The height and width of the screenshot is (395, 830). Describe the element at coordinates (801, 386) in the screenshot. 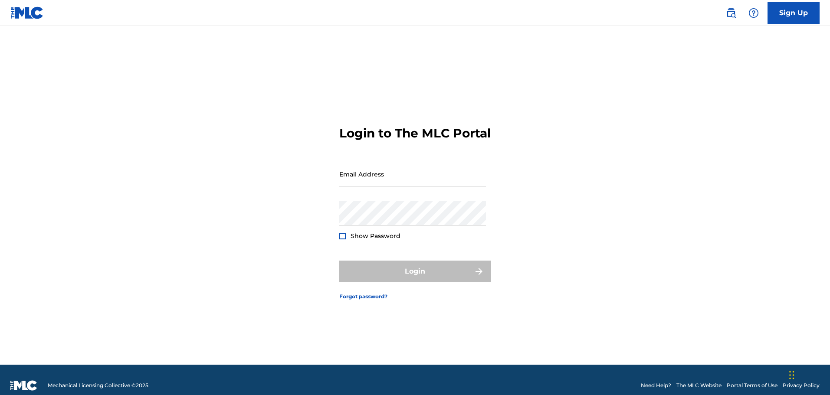

I see `a: Privacy Policy` at that location.